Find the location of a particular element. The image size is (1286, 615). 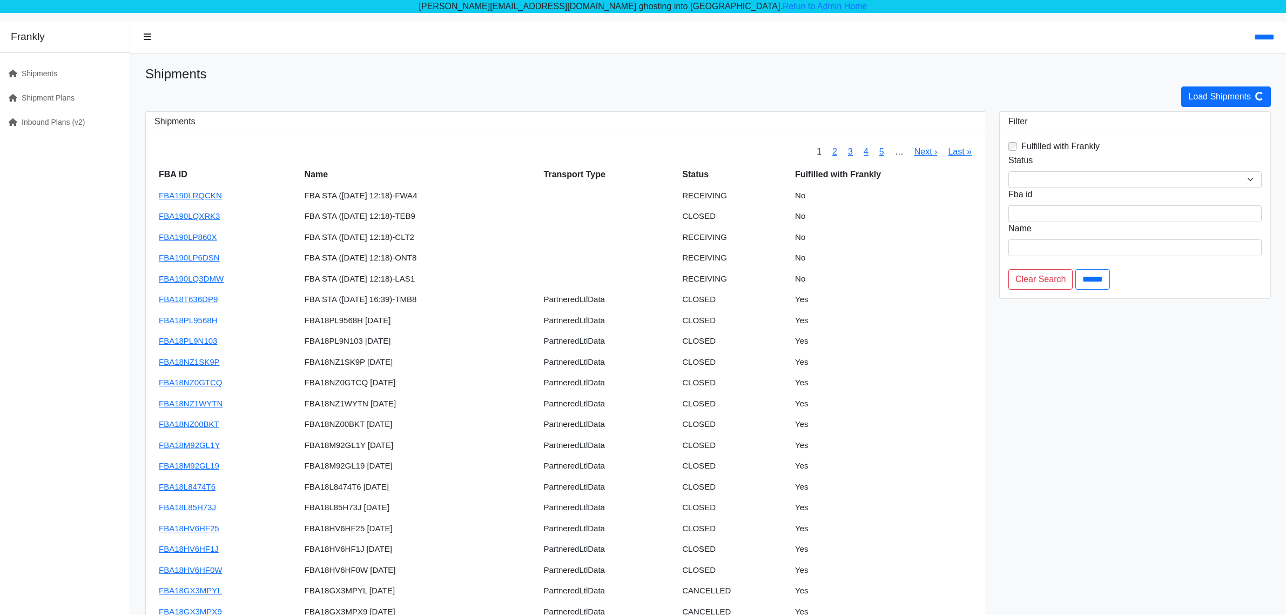

label: Name is located at coordinates (1020, 228).